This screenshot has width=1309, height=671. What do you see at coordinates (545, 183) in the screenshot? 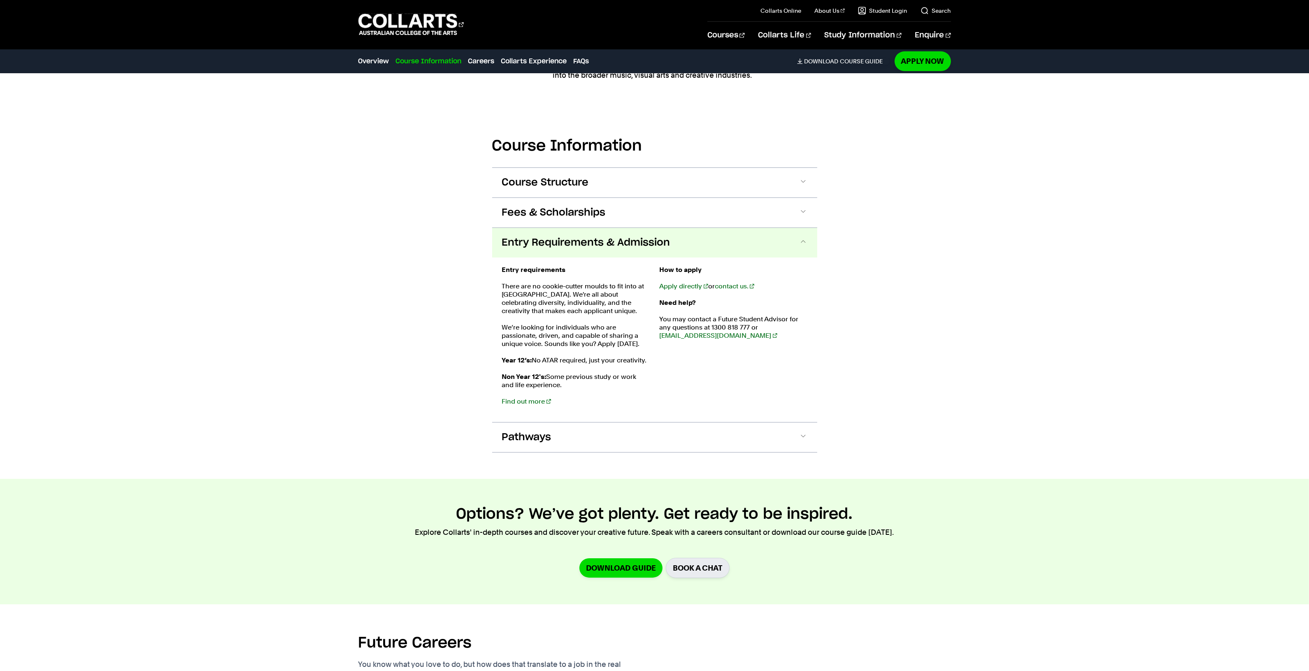
I see `span: Course Structure` at bounding box center [545, 183].